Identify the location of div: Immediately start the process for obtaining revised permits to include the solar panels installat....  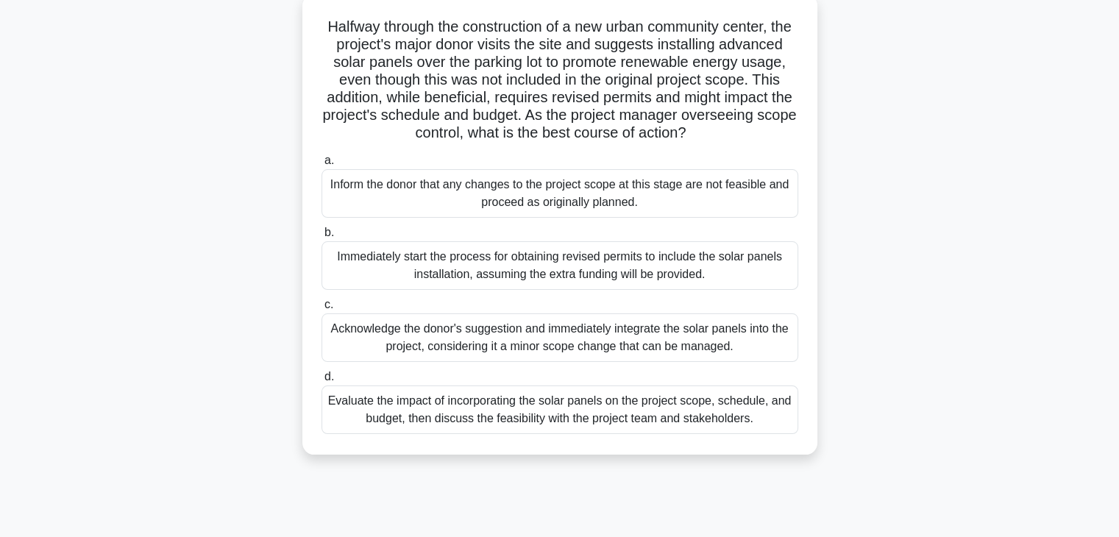
(560, 266).